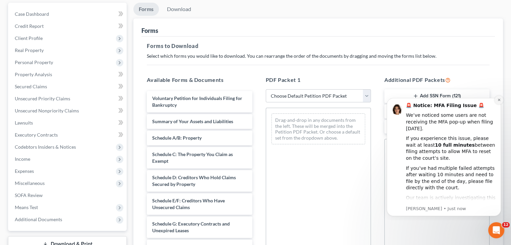 This screenshot has height=245, width=511. Describe the element at coordinates (33, 74) in the screenshot. I see `span: Property Analysis` at that location.